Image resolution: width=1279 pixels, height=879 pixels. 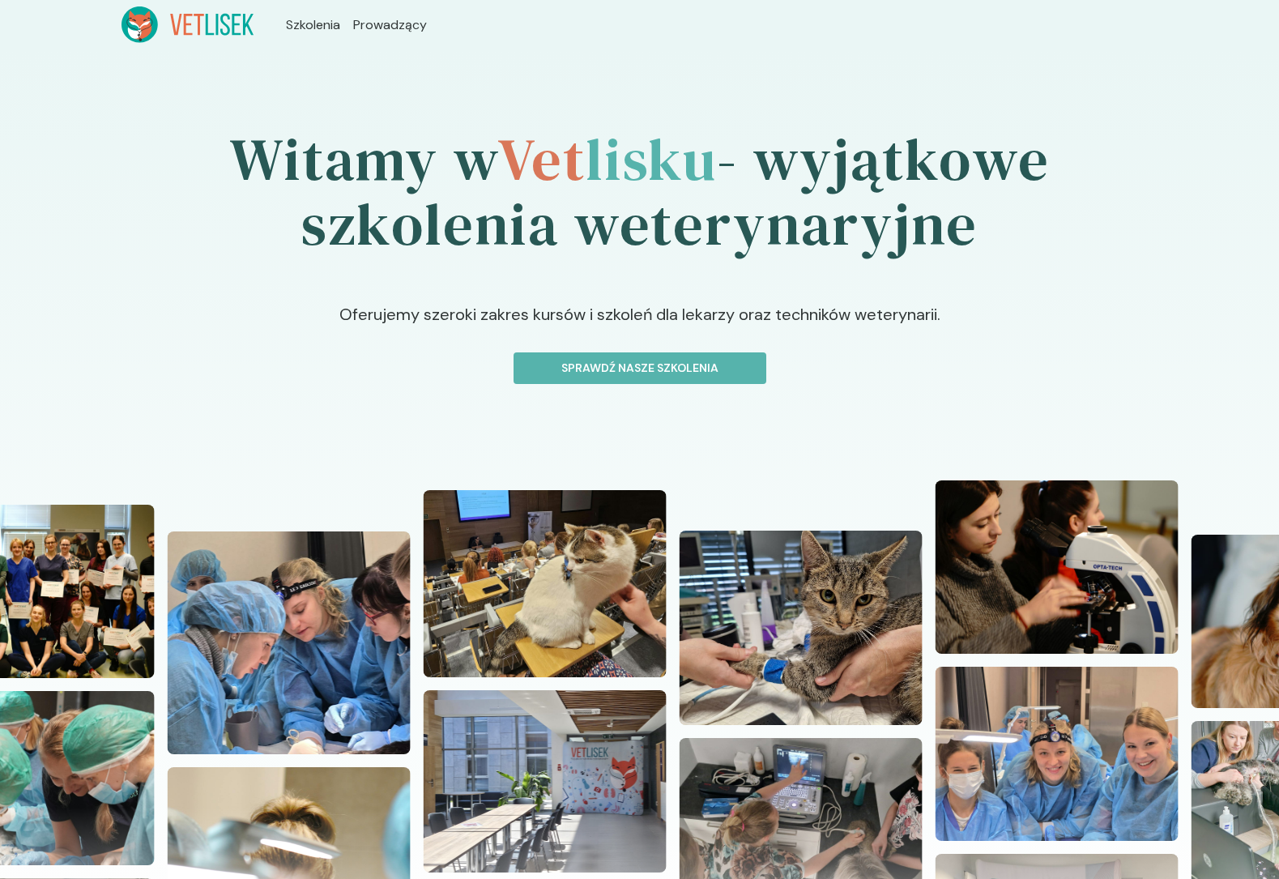 I want to click on a: Szkolenia, so click(x=313, y=25).